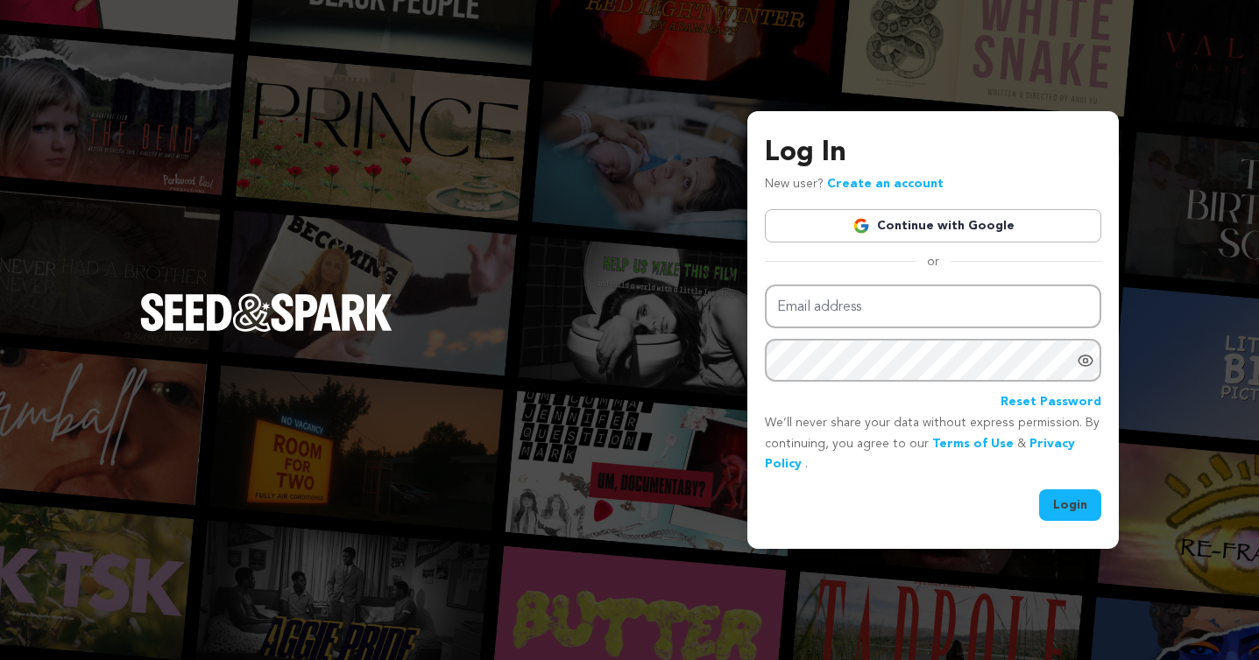  Describe the element at coordinates (861, 226) in the screenshot. I see `img: Google logo` at that location.